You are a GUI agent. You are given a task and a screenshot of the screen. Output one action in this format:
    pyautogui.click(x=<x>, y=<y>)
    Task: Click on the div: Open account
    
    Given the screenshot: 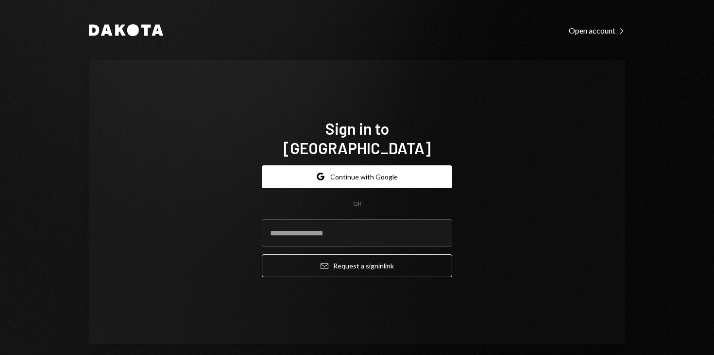 What is the action you would take?
    pyautogui.click(x=597, y=31)
    